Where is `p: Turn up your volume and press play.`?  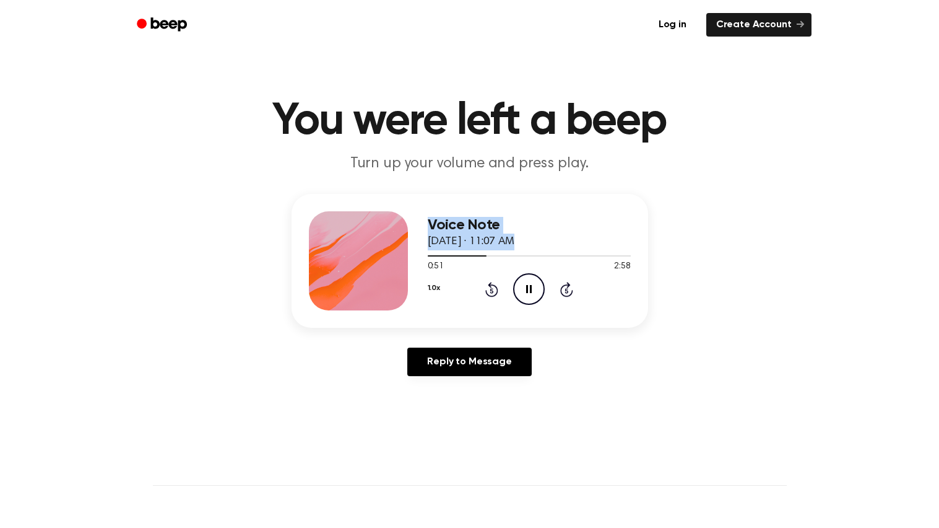 p: Turn up your volume and press play. is located at coordinates (470, 163).